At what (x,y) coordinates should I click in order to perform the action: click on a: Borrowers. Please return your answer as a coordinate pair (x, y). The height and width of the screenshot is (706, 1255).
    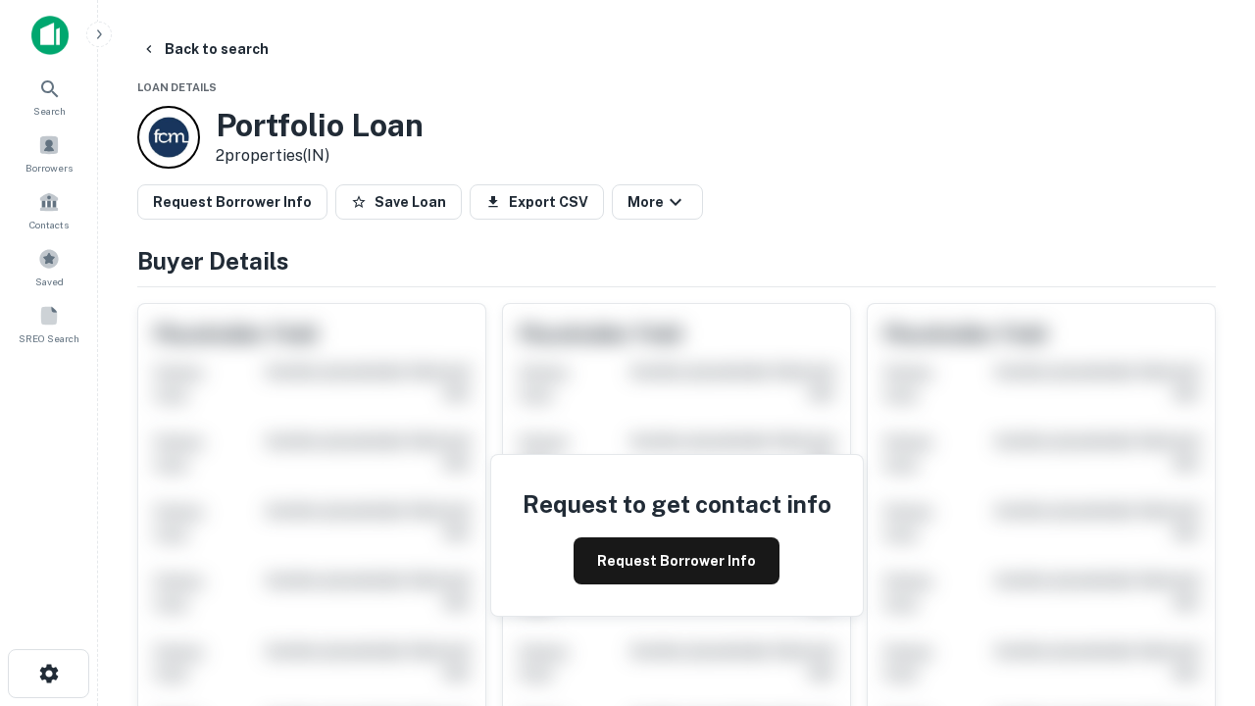
    Looking at the image, I should click on (49, 153).